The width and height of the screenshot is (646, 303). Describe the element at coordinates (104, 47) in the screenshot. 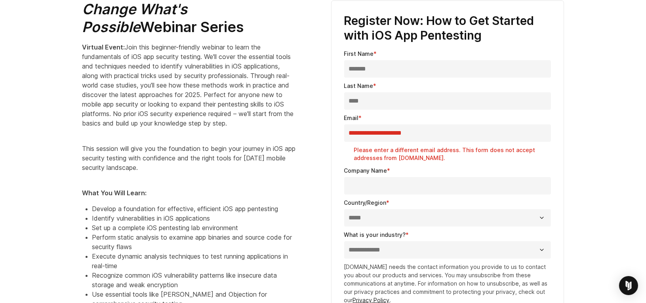

I see `strong: Virtual Event:` at that location.